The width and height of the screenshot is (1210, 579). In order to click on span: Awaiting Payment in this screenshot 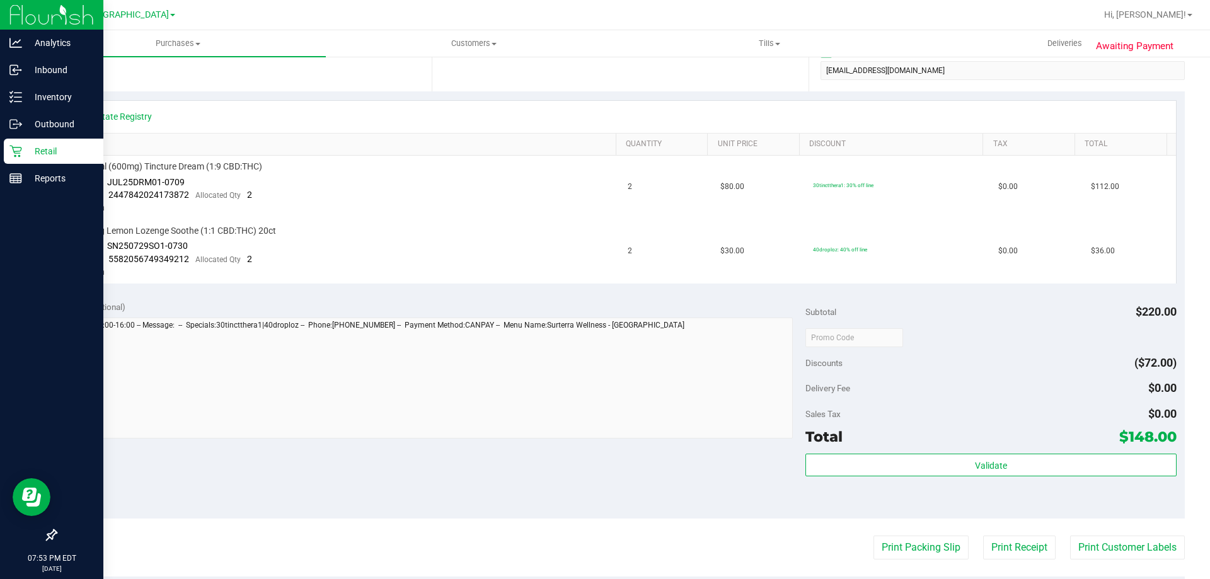, I will do `click(1135, 46)`.